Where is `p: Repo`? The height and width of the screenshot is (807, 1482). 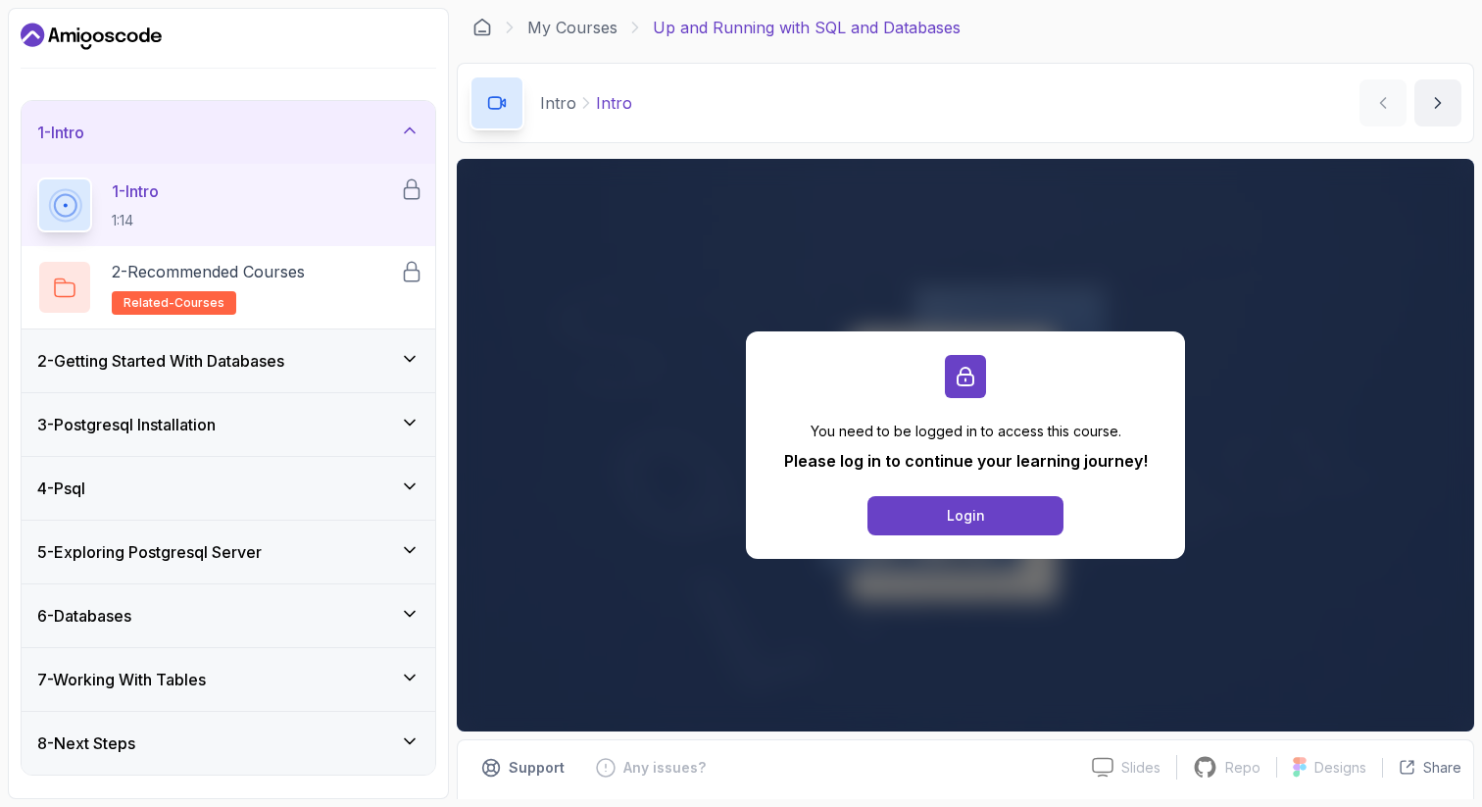
p: Repo is located at coordinates (1243, 768).